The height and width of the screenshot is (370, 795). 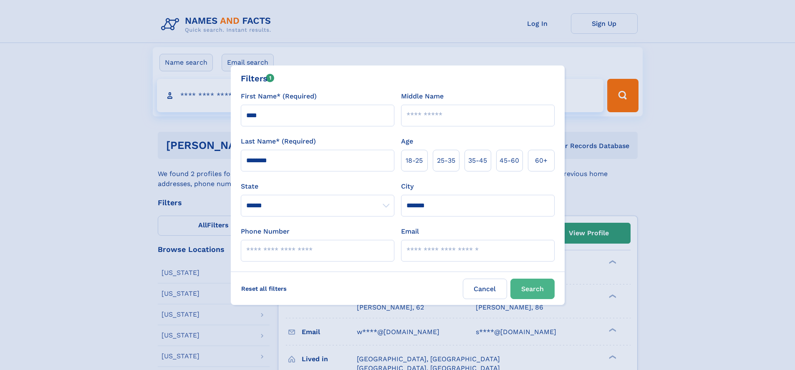 I want to click on label: Cancel, so click(x=485, y=289).